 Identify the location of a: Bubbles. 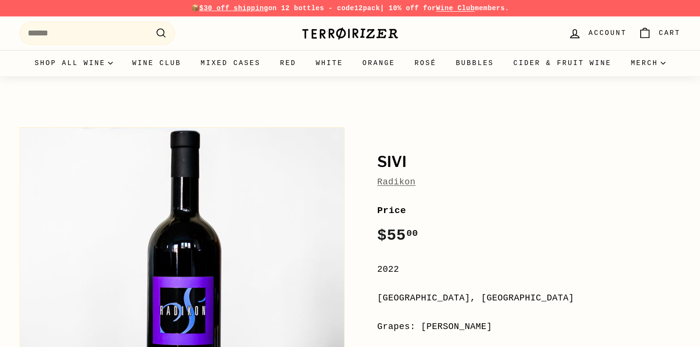
(475, 63).